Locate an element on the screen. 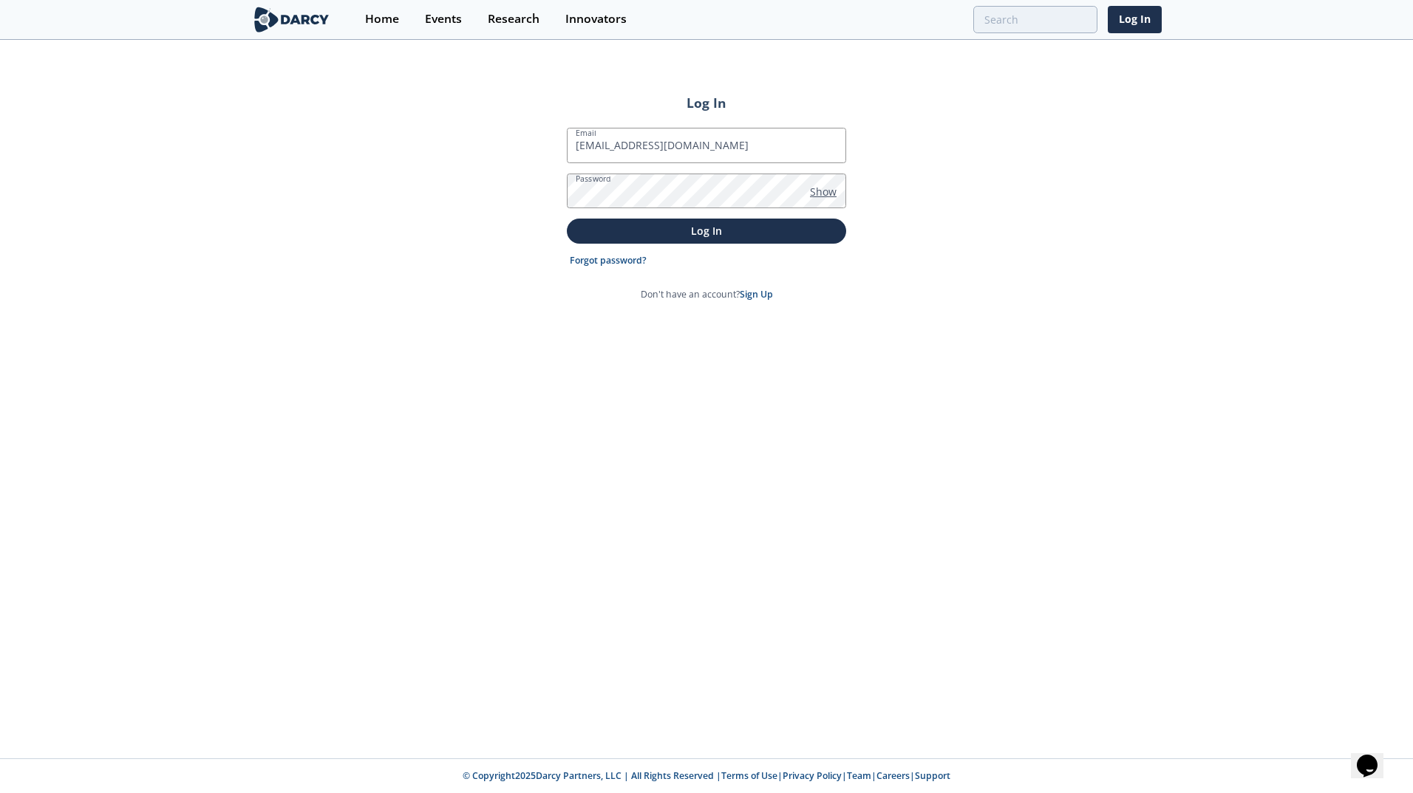 The width and height of the screenshot is (1413, 793). label: Password is located at coordinates (593, 179).